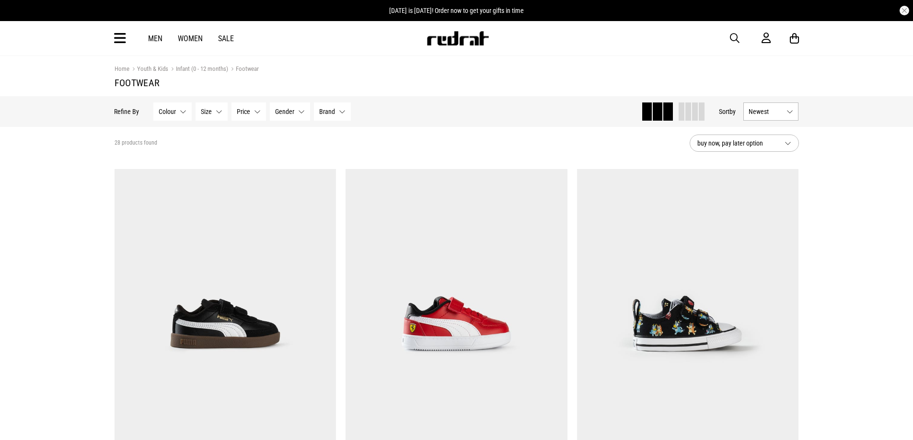 This screenshot has height=440, width=913. Describe the element at coordinates (457, 83) in the screenshot. I see `h1: Footwear` at that location.